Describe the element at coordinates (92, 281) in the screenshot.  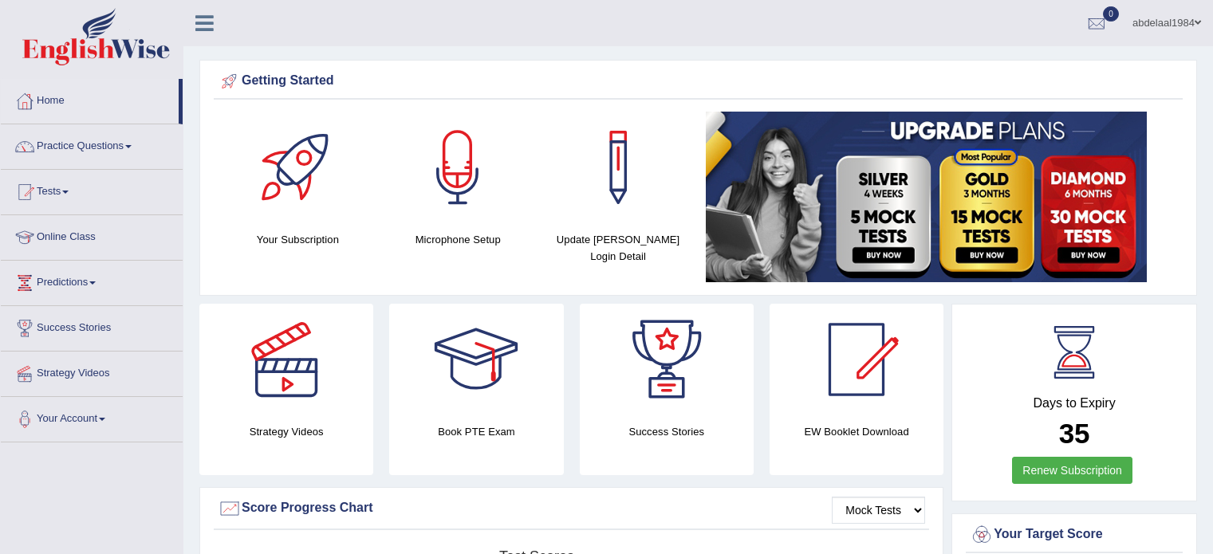
I see `a: Predictions` at that location.